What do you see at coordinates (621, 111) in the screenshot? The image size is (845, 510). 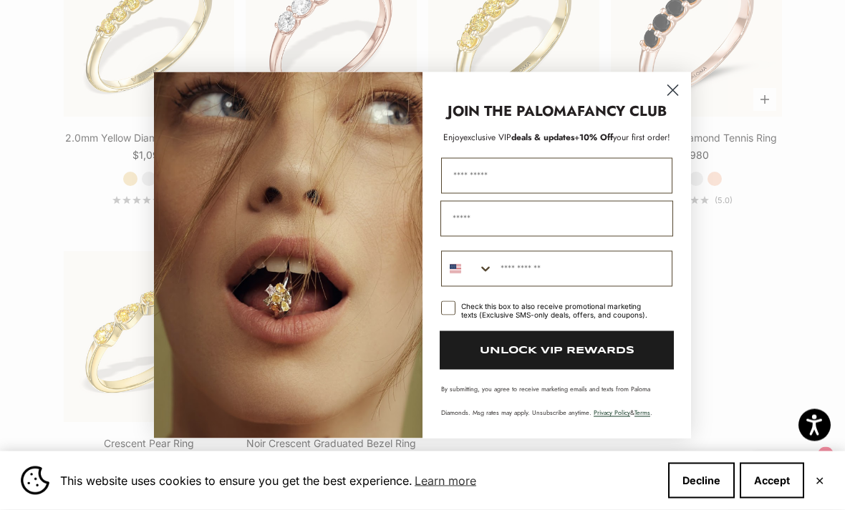 I see `strong: FANCY CLUB` at bounding box center [621, 111].